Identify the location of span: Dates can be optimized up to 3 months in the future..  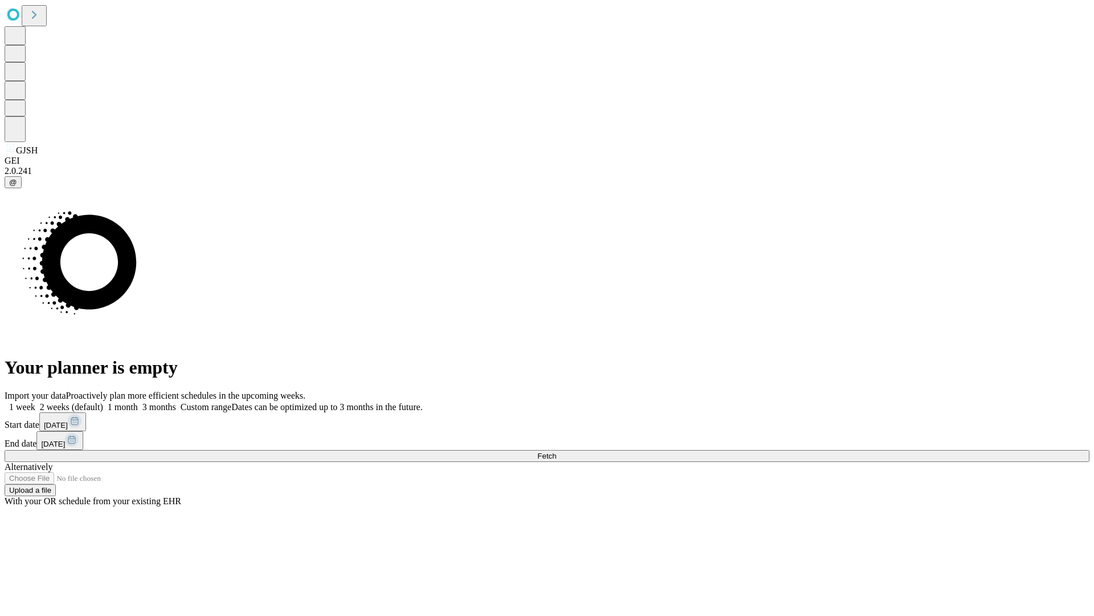
(327, 406).